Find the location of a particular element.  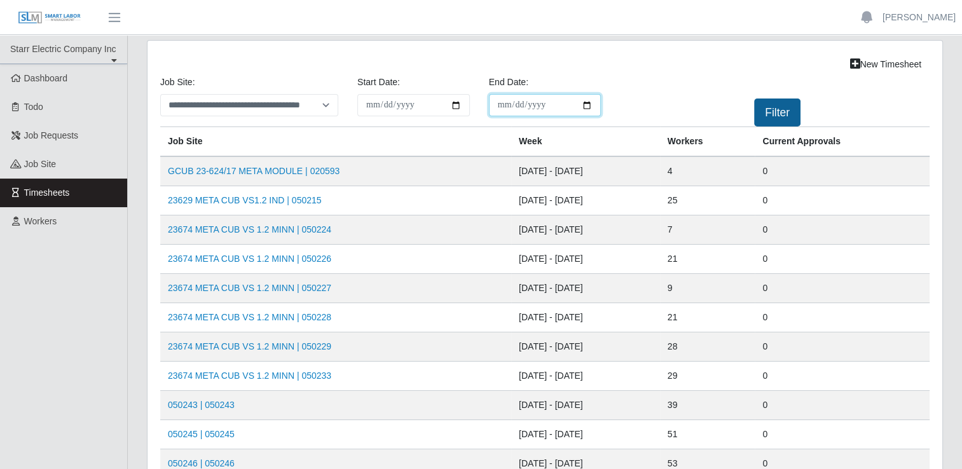

td: 25 is located at coordinates (707, 201).